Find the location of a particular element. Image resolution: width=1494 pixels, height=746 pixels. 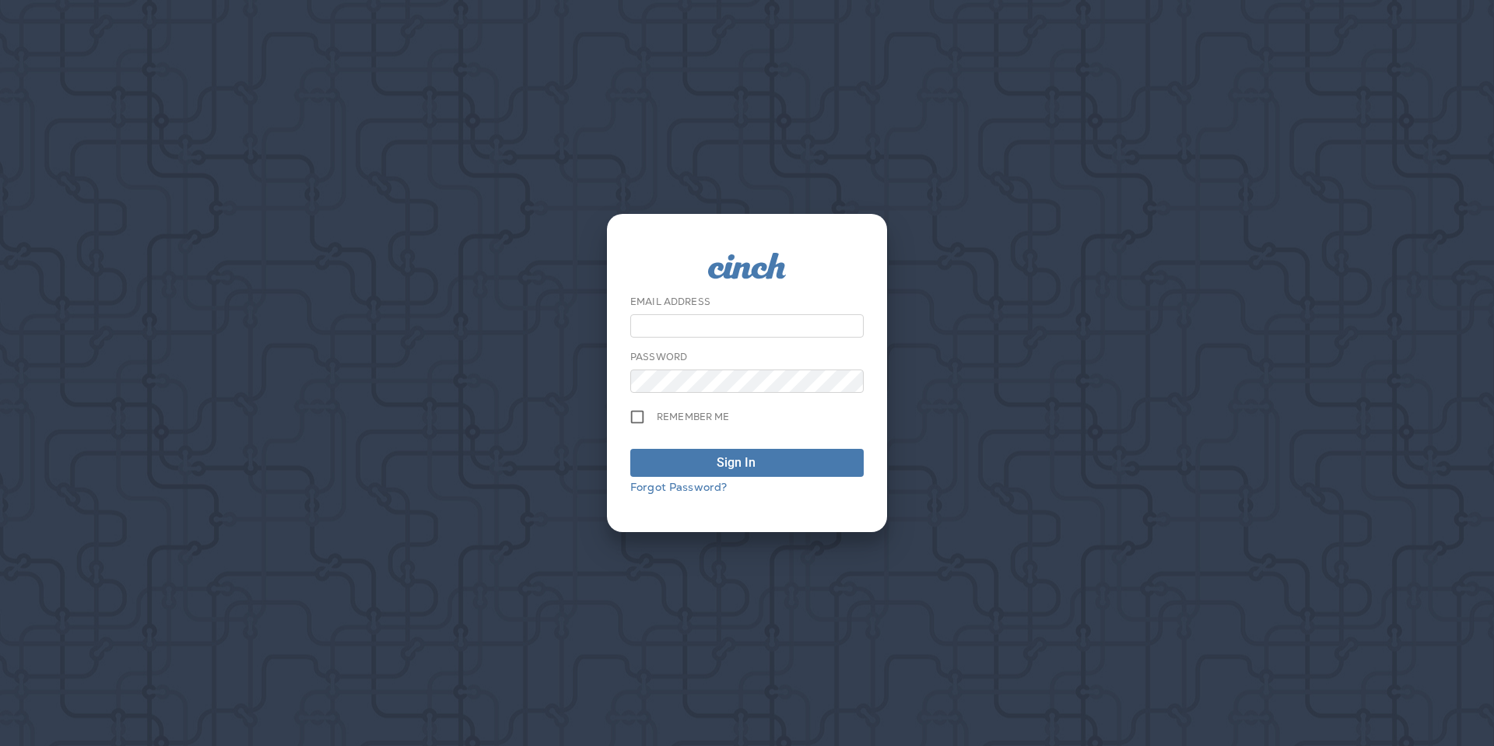

a: Forgot Password? is located at coordinates (678, 487).